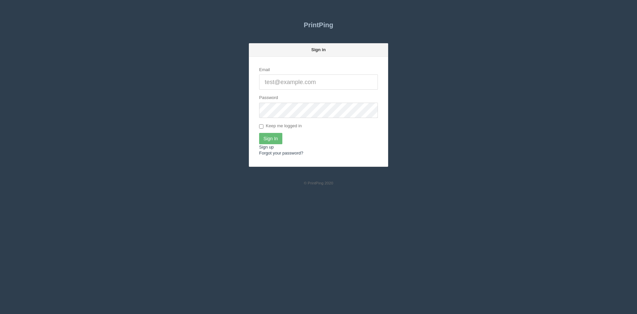 The width and height of the screenshot is (637, 314). I want to click on small: © PrintPing 2020, so click(319, 183).